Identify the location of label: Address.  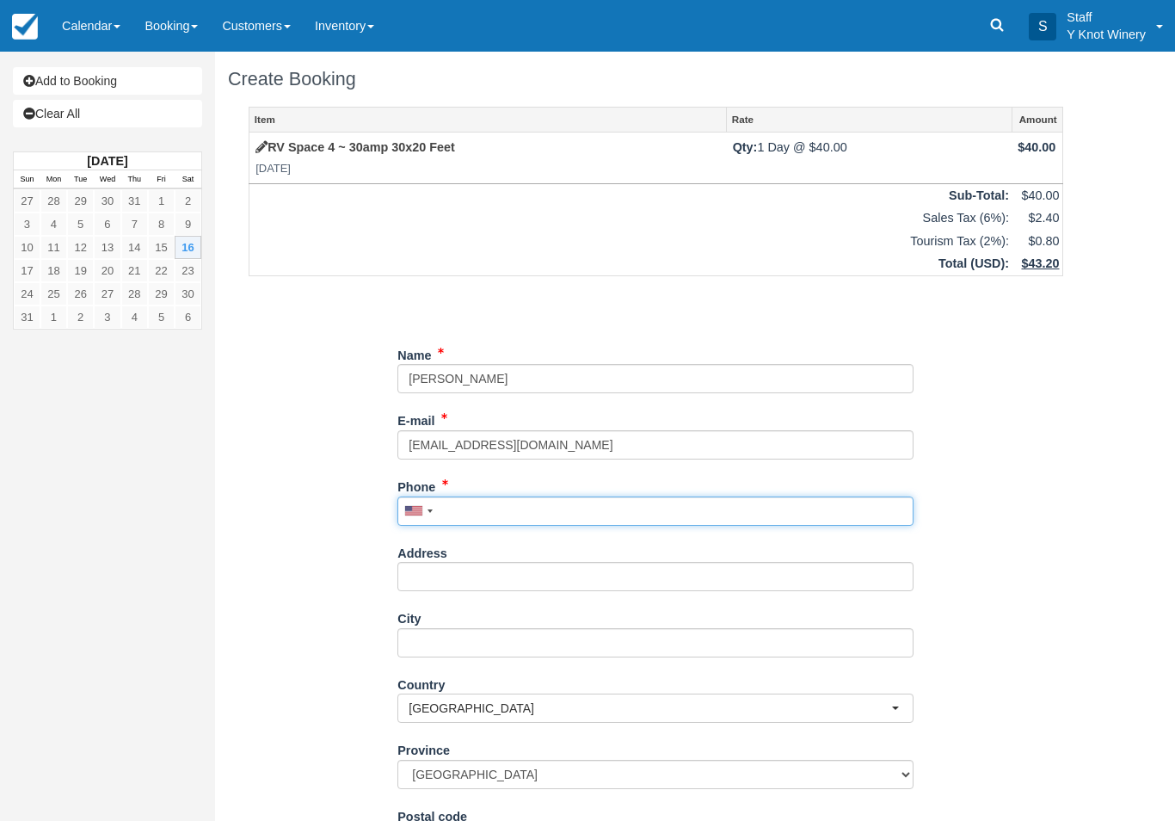
(422, 550).